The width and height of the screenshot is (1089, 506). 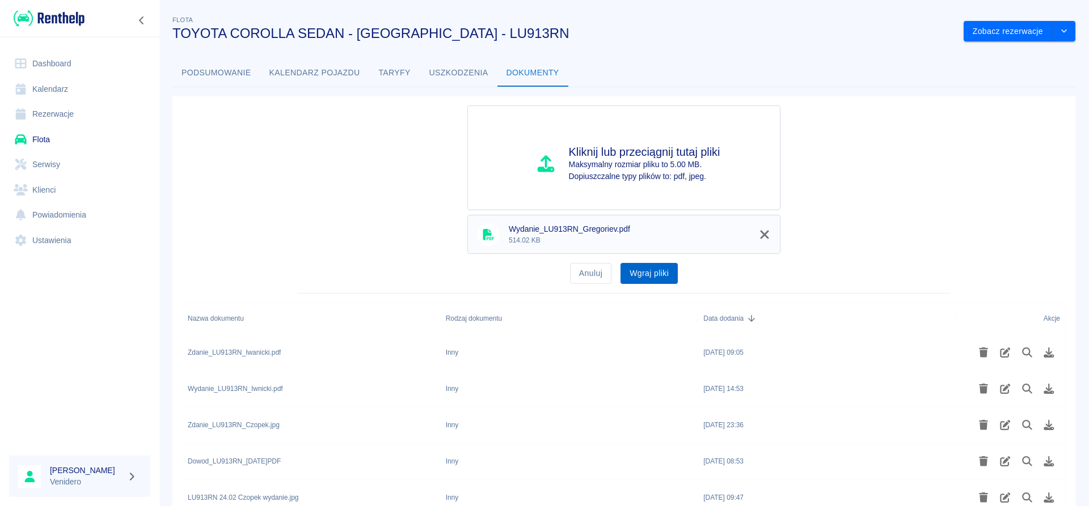 I want to click on button: Anuluj, so click(x=590, y=273).